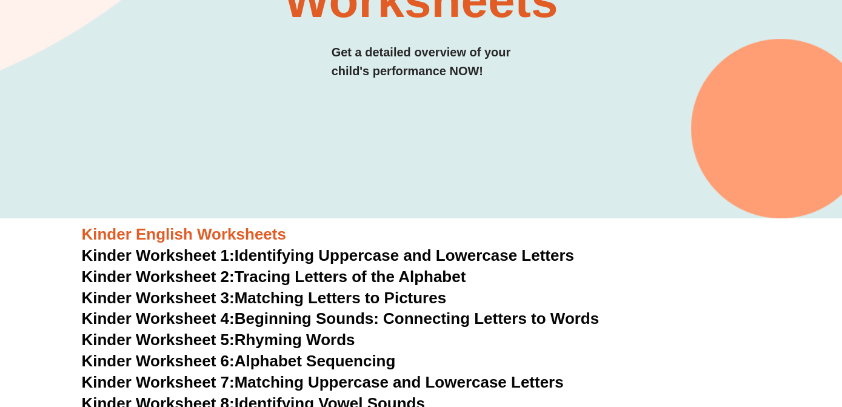 Image resolution: width=842 pixels, height=407 pixels. Describe the element at coordinates (328, 255) in the screenshot. I see `a: Kinder Worksheet 1:Identifying Uppercase and Lowercase Letters` at that location.